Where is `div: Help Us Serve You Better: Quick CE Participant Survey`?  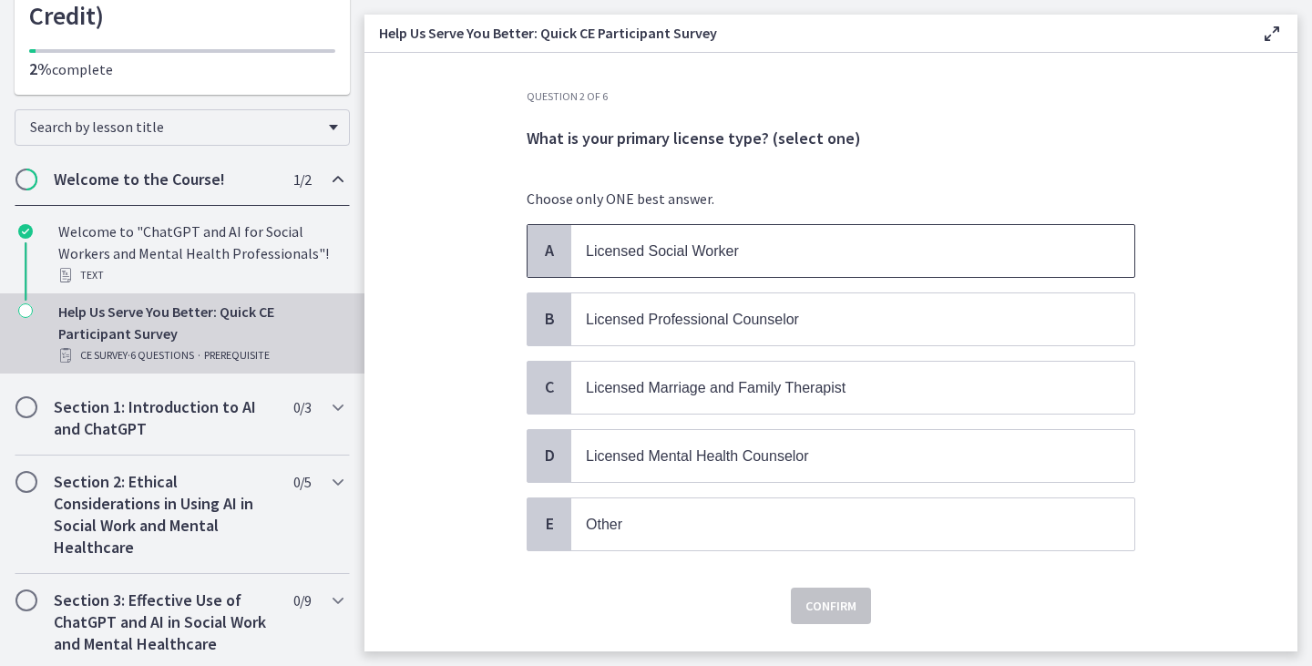
div: Help Us Serve You Better: Quick CE Participant Survey is located at coordinates (200, 333).